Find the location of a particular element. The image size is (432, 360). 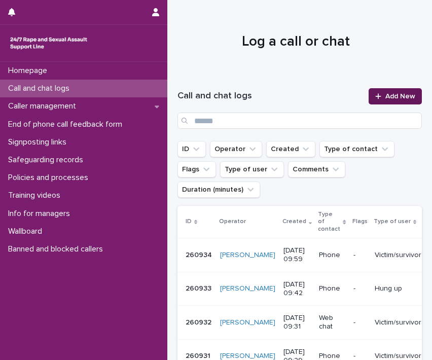

button: ID is located at coordinates (192, 149).